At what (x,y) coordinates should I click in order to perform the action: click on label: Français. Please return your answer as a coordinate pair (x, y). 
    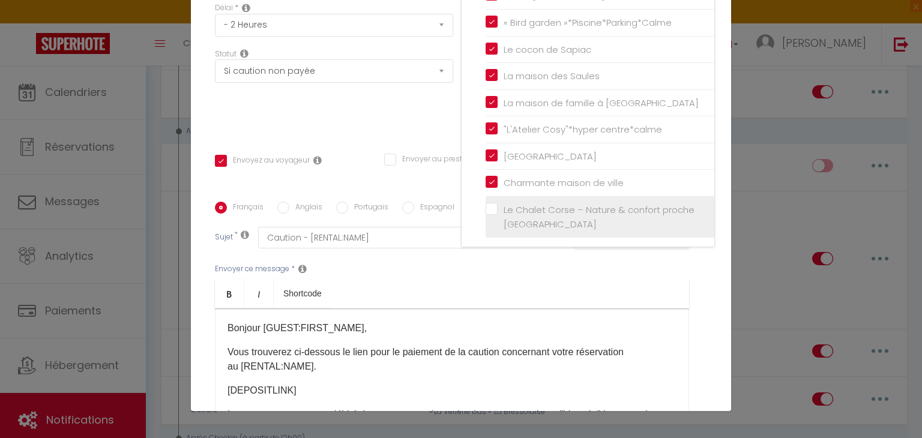
    Looking at the image, I should click on (245, 208).